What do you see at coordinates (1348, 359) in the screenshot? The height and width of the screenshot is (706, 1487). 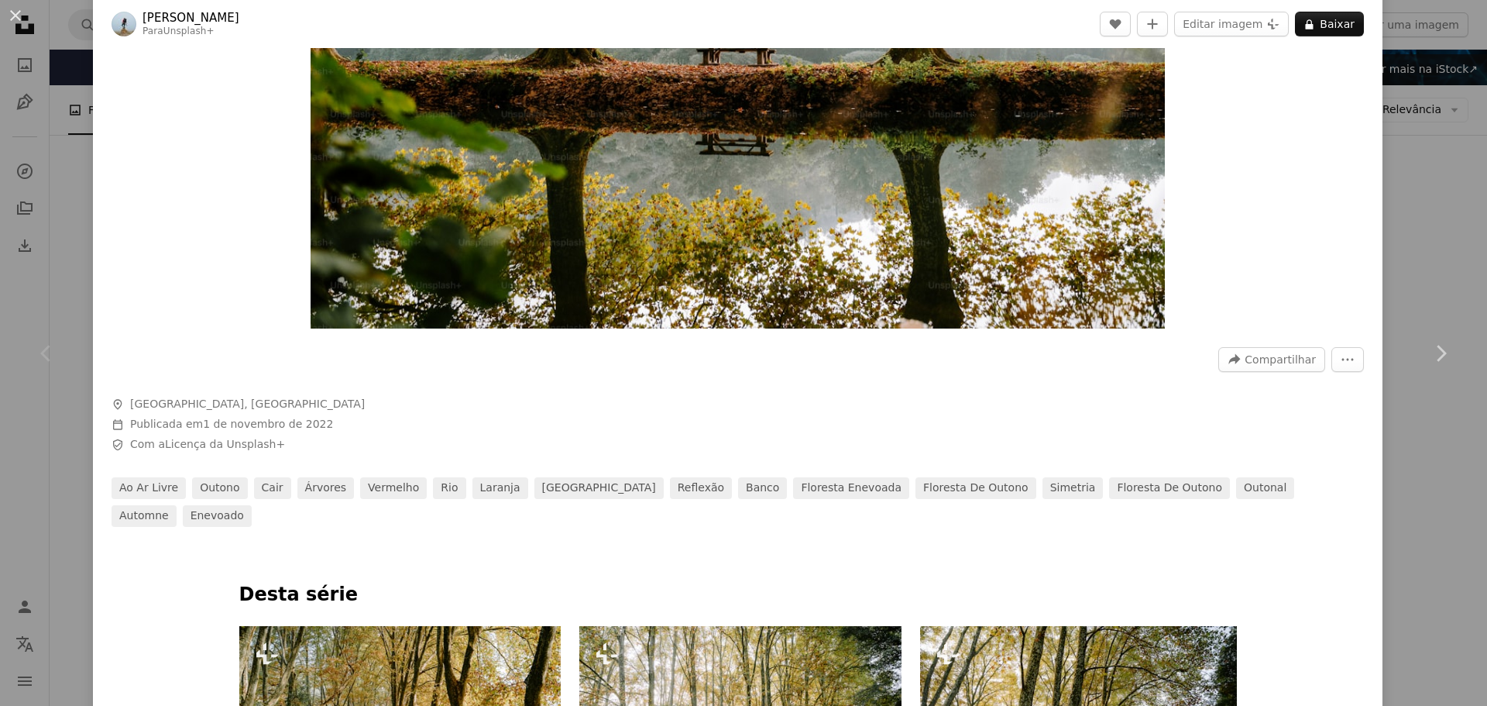 I see `button: Mais ações` at bounding box center [1348, 359].